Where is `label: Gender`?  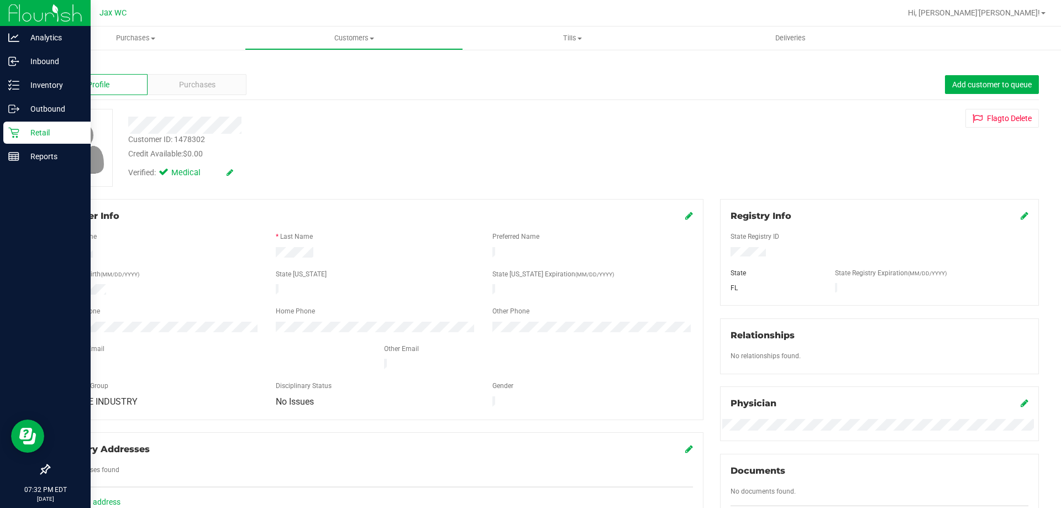 label: Gender is located at coordinates (503, 386).